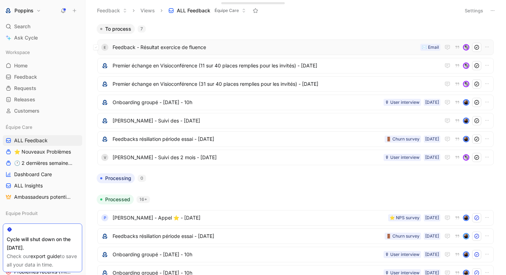  I want to click on a: Ask Cycle, so click(42, 38).